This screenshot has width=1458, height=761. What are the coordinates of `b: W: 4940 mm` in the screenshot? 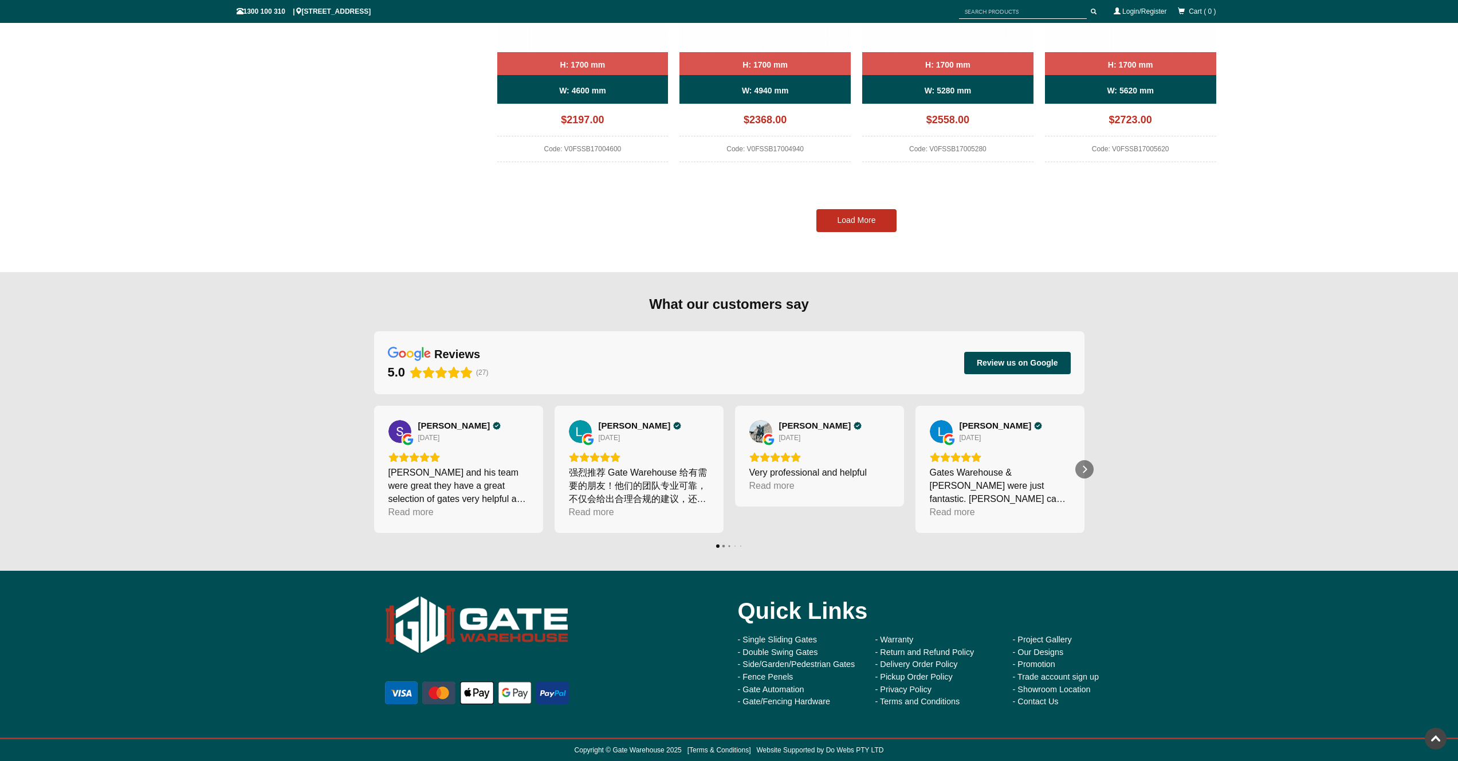 It's located at (765, 90).